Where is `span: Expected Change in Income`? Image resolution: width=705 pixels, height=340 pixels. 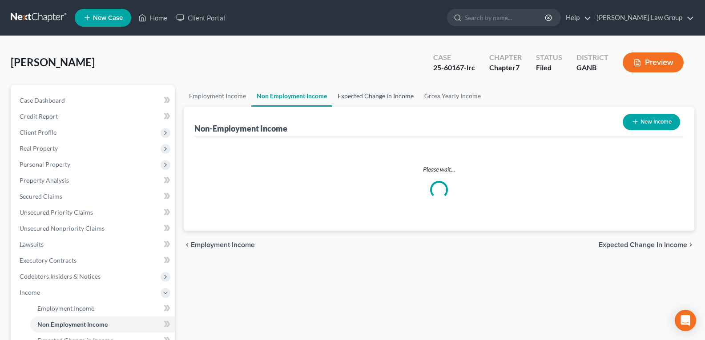 span: Expected Change in Income is located at coordinates (642, 245).